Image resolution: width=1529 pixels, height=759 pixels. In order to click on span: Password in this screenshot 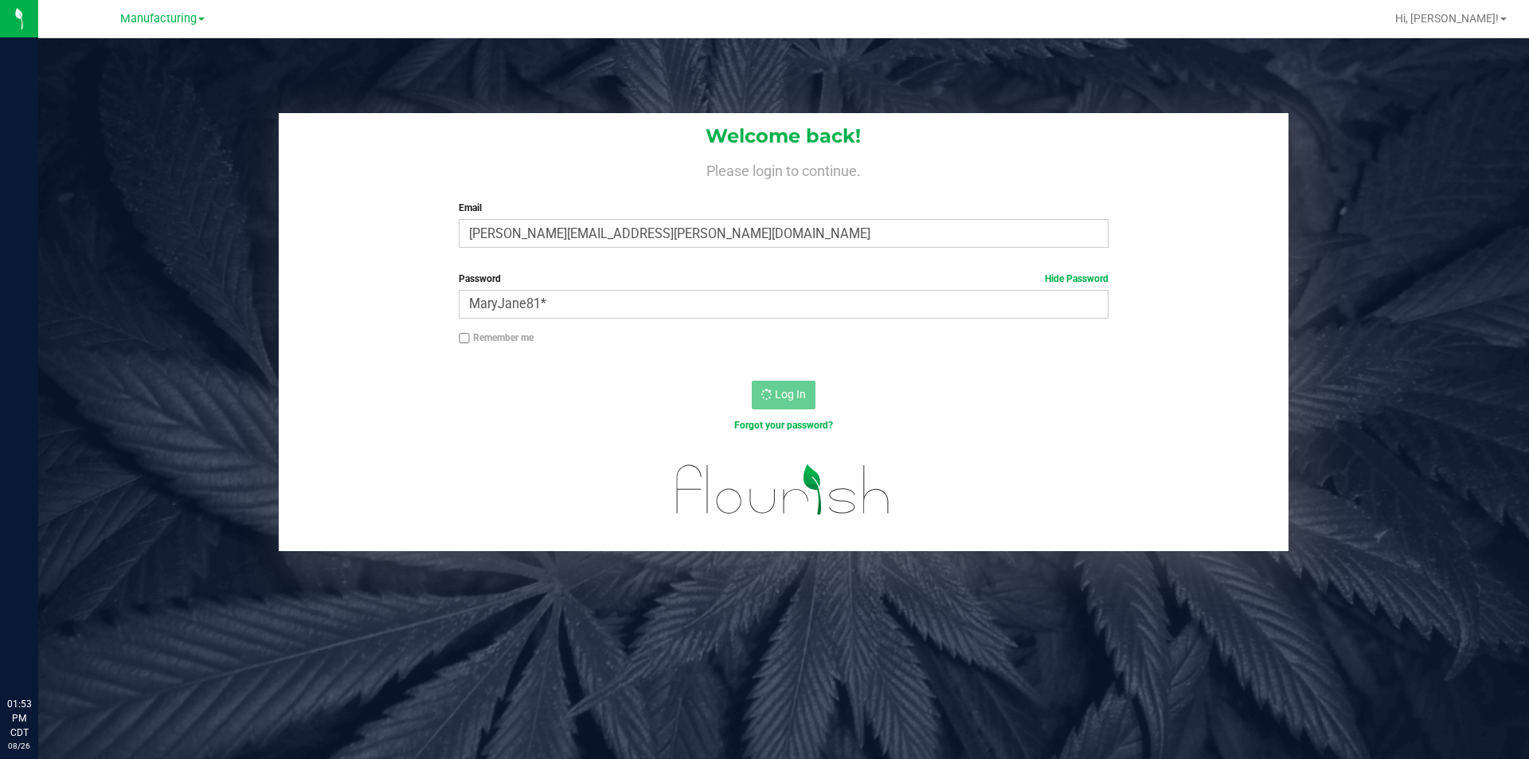, I will do `click(480, 279)`.